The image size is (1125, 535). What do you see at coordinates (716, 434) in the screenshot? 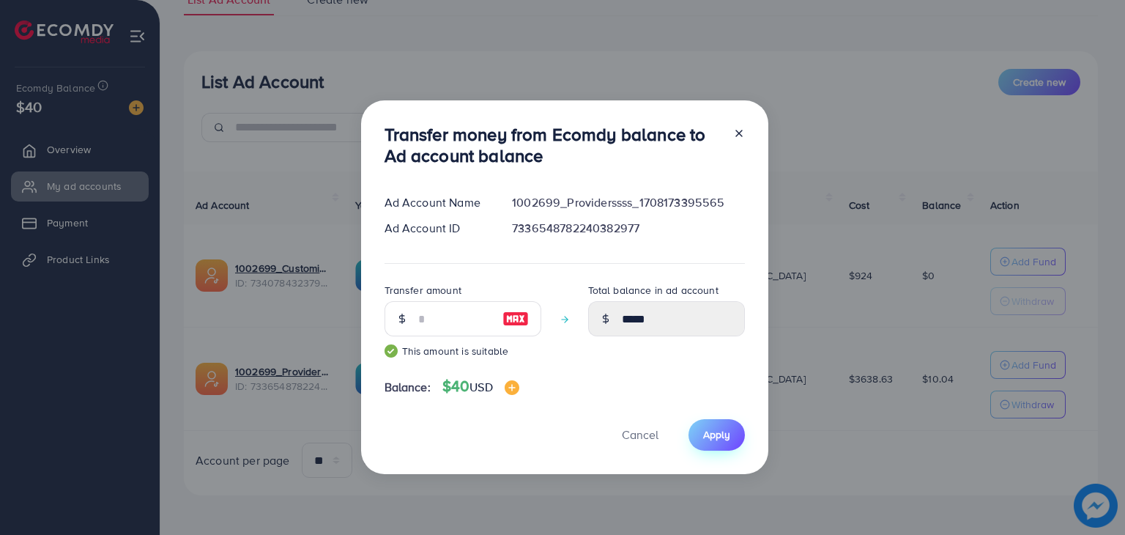
I see `span: Apply` at bounding box center [716, 434].